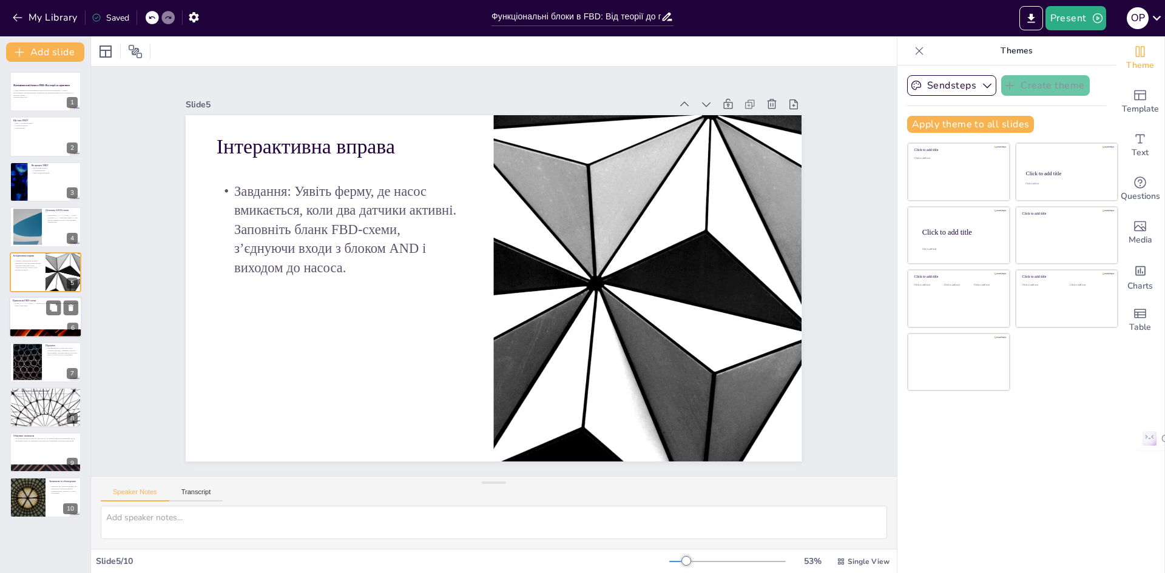  I want to click on p: Ви створили свою першу FBD-схему! Дізналися про FBD, створення схем та їх застосування у реальних..., so click(61, 352).